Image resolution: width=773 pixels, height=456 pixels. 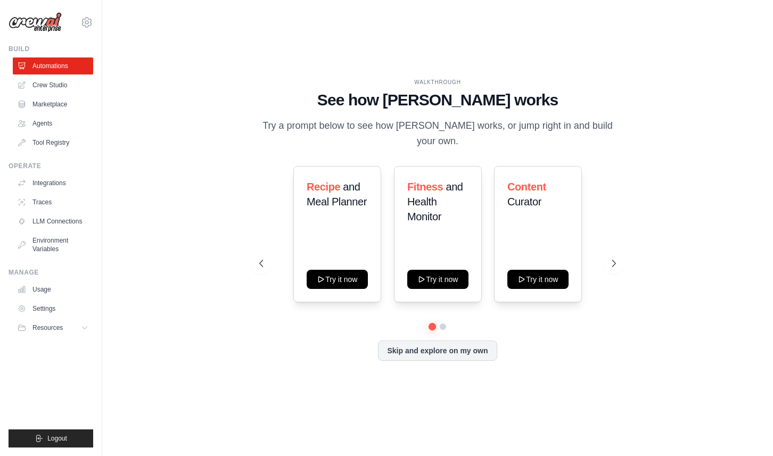 I want to click on a: Agents, so click(x=53, y=124).